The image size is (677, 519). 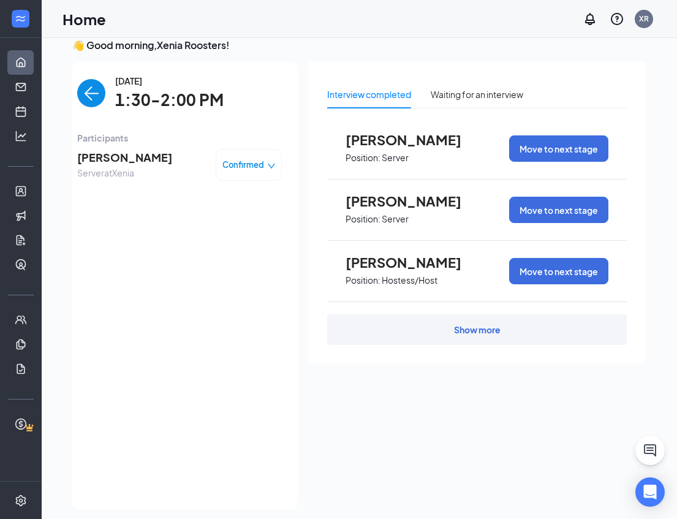 I want to click on button: ChatActive, so click(x=650, y=451).